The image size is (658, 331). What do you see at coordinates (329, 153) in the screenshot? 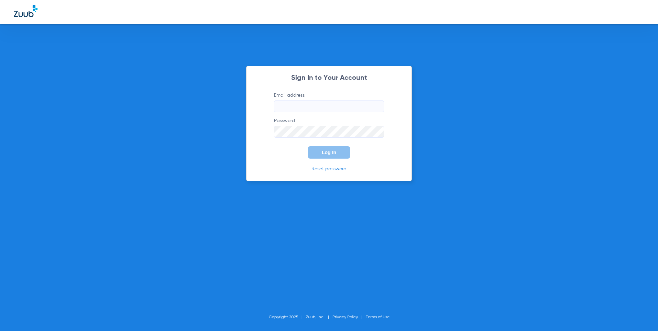
I see `span: Log In` at bounding box center [329, 153].